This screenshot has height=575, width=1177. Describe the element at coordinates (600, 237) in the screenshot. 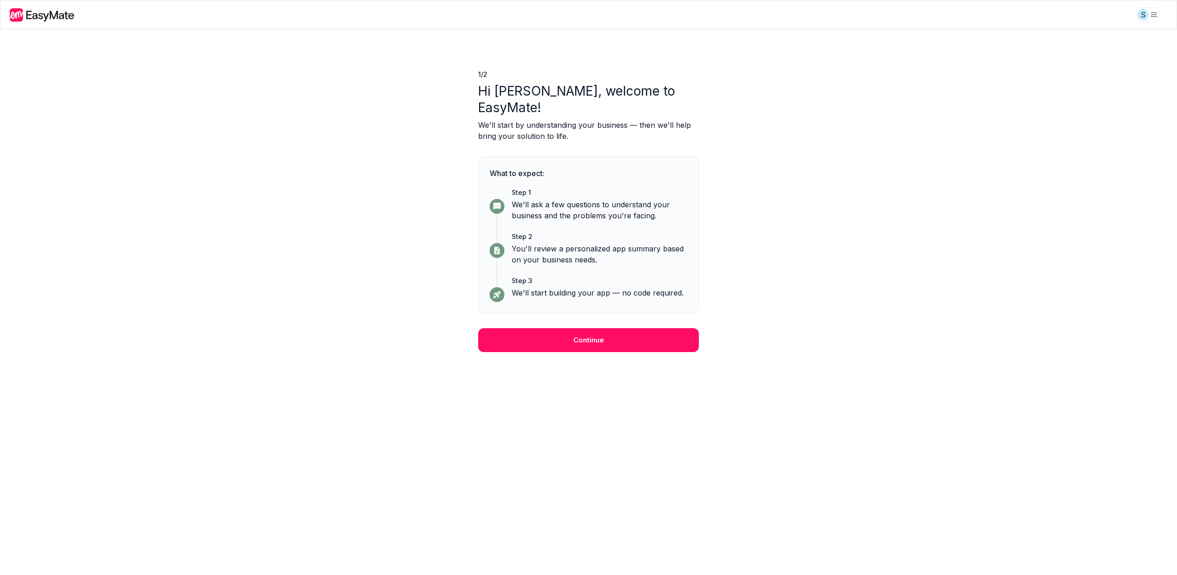

I see `p: Step 2` at that location.